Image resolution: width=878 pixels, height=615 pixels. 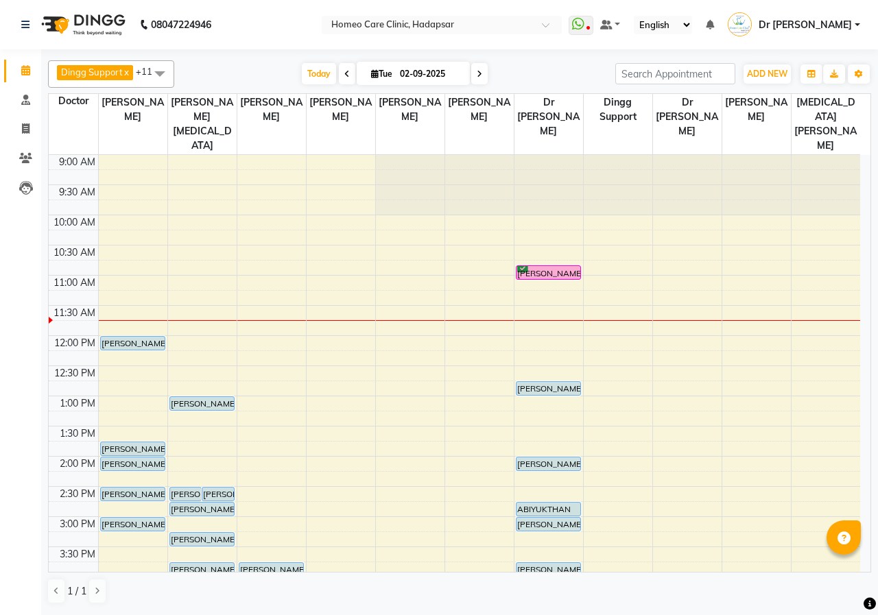 I want to click on input: 2025-09-02, so click(x=430, y=74).